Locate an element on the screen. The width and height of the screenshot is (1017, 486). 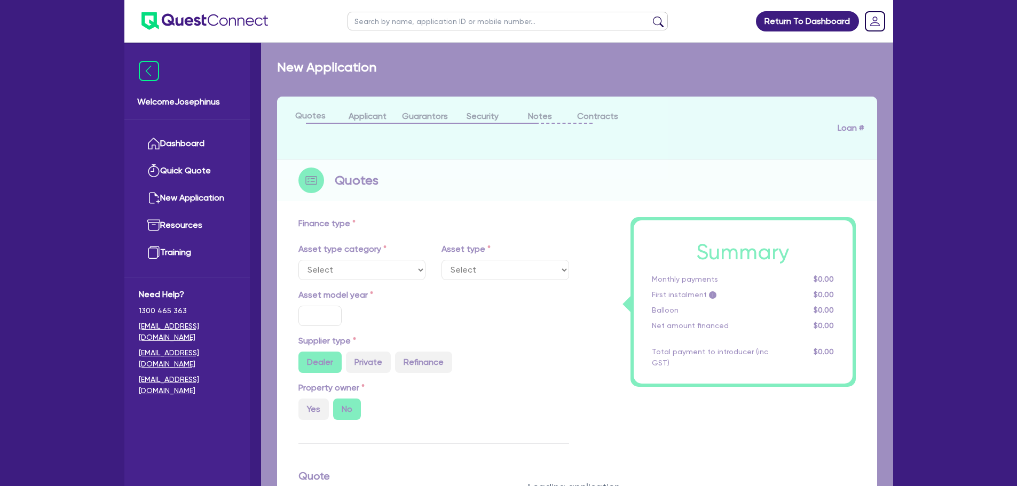
a: Resources is located at coordinates (187, 225).